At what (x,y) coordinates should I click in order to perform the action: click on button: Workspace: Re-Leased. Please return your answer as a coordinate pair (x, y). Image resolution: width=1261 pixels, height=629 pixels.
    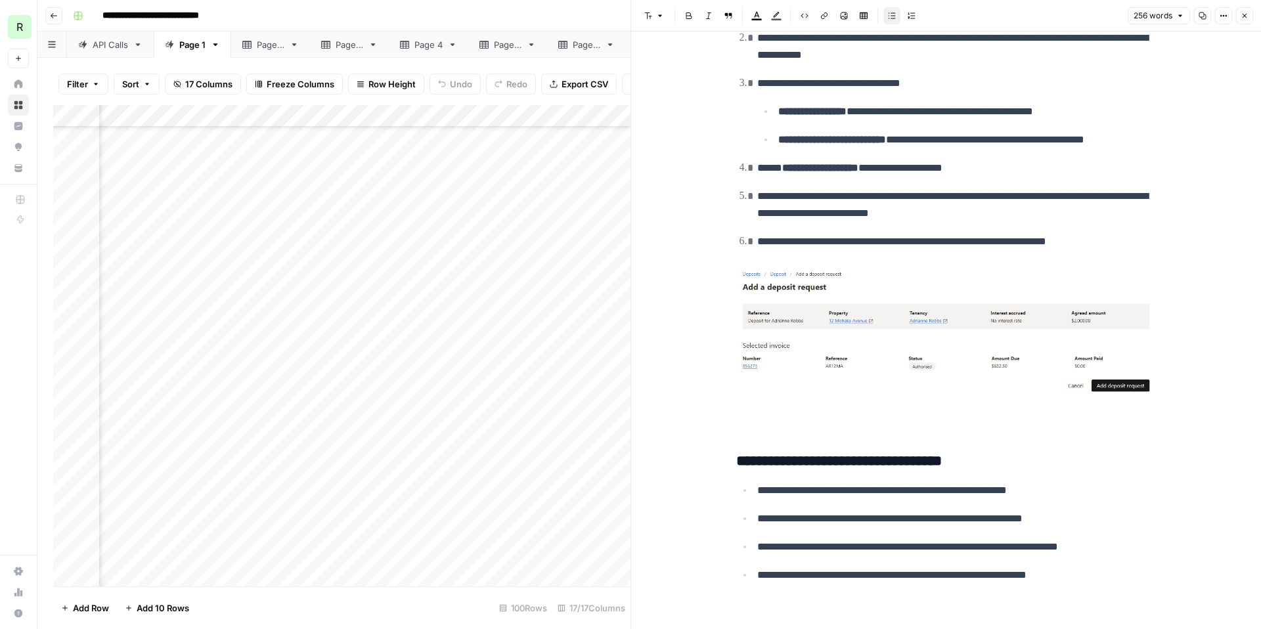
    Looking at the image, I should click on (18, 27).